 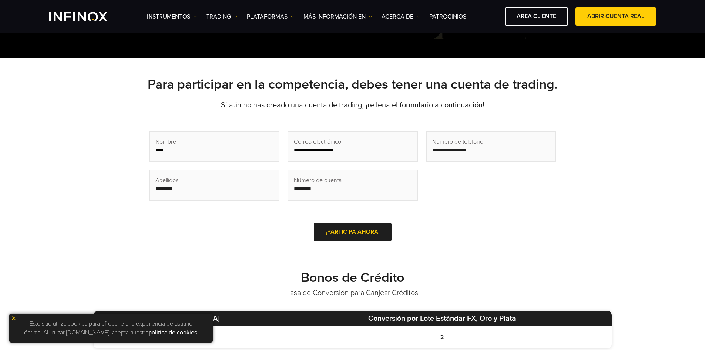 I want to click on a: Instrumentos, so click(x=172, y=17).